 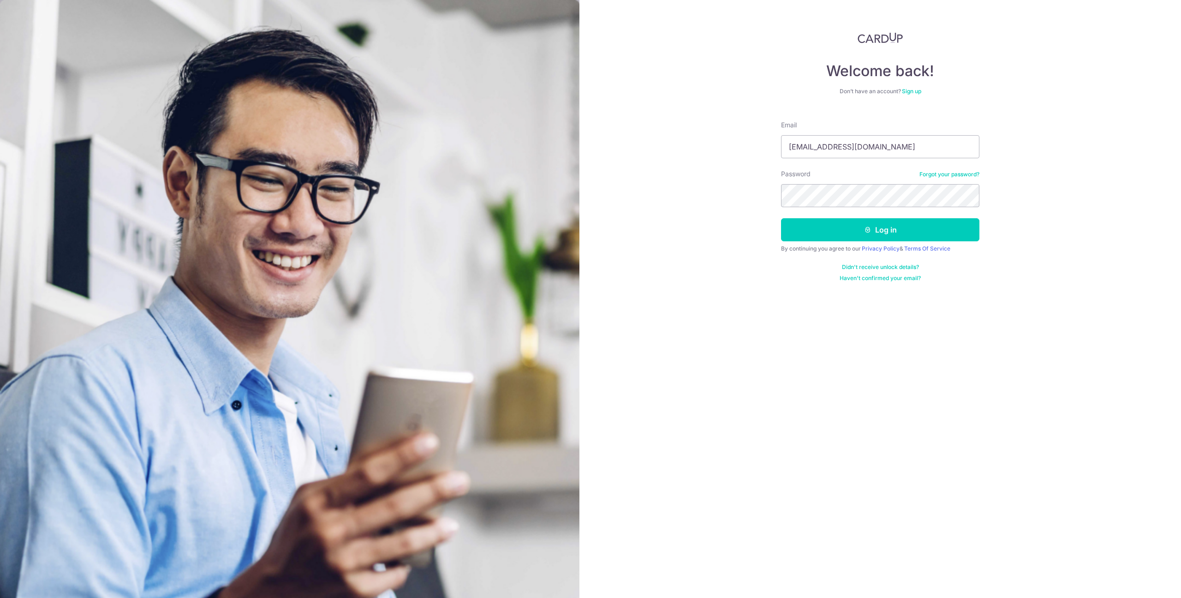 I want to click on h4: Welcome back!, so click(x=880, y=71).